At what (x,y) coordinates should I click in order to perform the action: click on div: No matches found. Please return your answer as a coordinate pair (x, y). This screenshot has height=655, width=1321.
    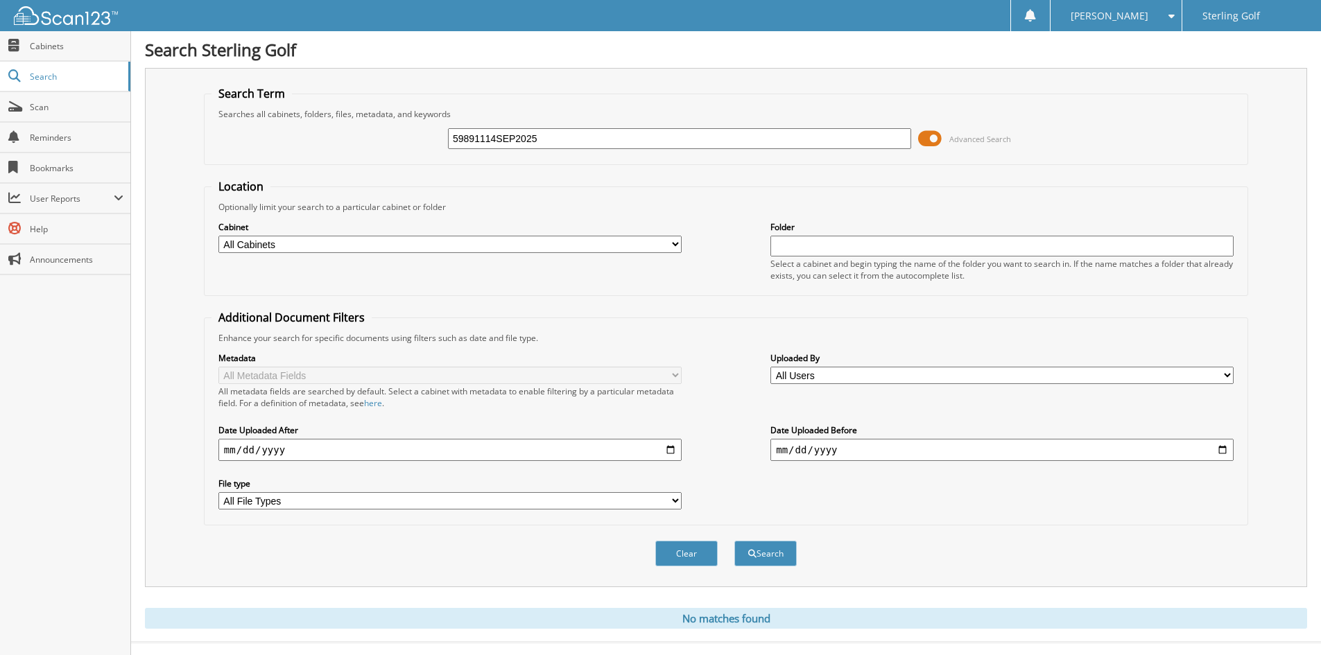
    Looking at the image, I should click on (726, 619).